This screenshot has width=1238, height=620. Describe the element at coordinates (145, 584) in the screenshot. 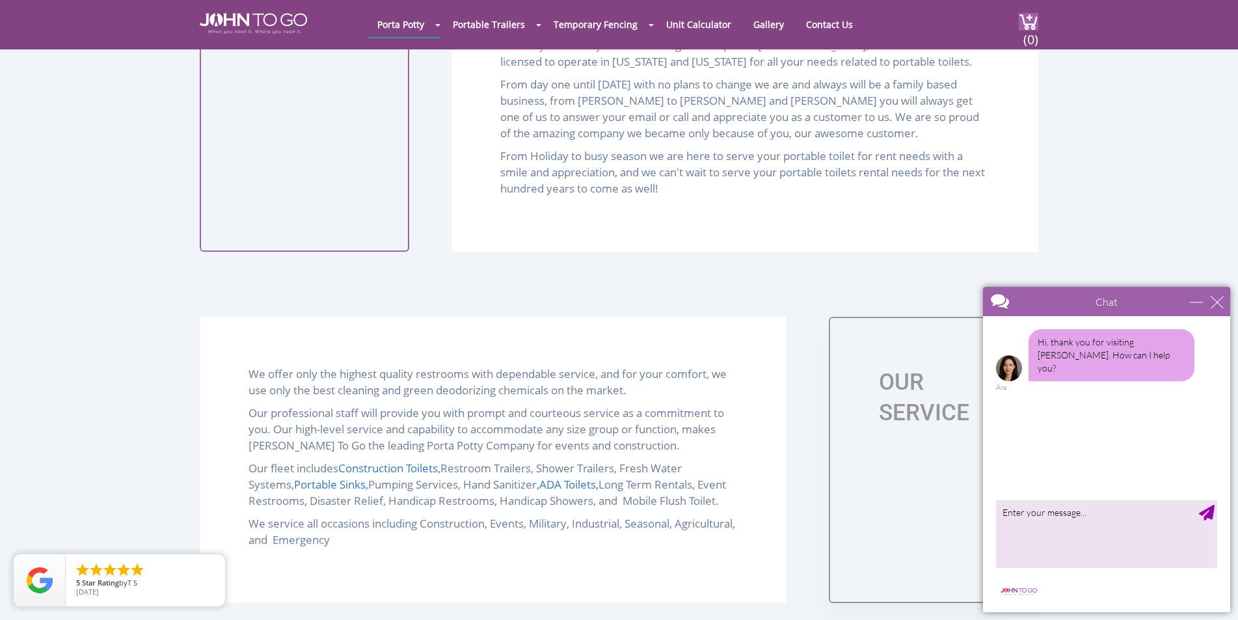

I see `span: by` at that location.